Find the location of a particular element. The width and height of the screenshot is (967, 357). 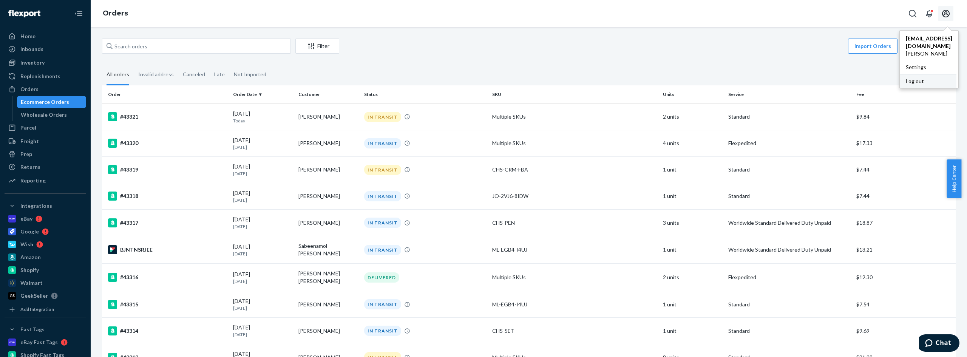

div: eBay is located at coordinates (26, 219).